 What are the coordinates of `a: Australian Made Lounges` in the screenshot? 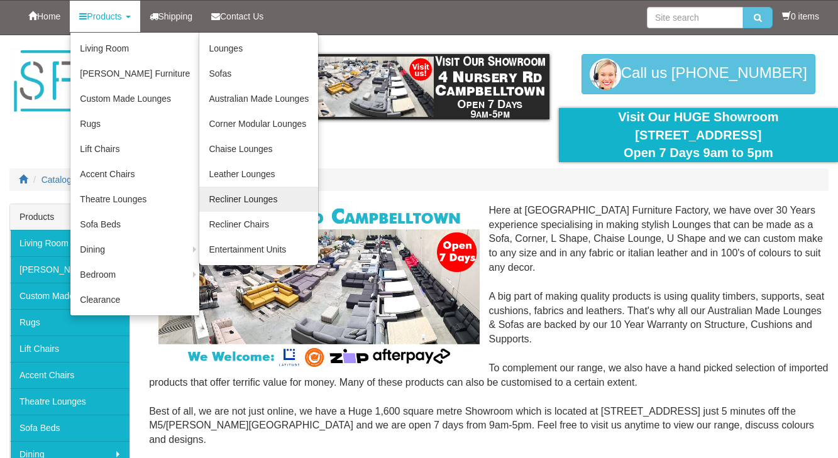 It's located at (258, 99).